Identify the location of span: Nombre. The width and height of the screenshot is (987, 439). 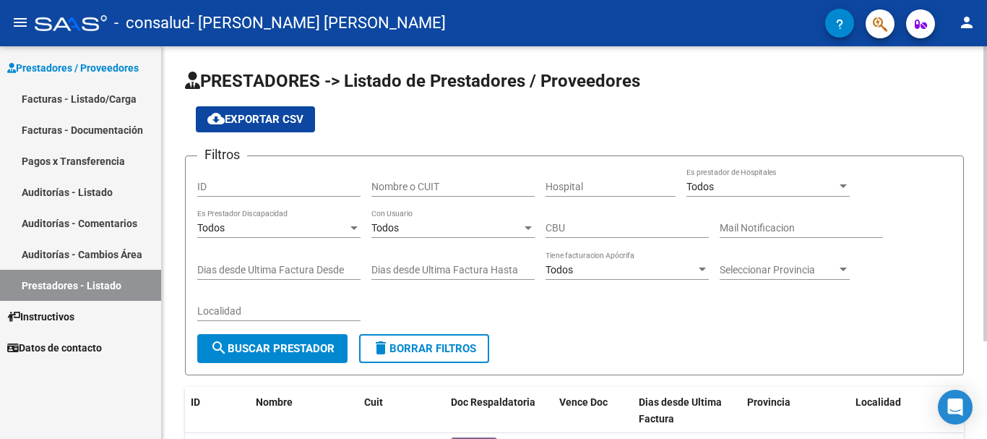
(274, 402).